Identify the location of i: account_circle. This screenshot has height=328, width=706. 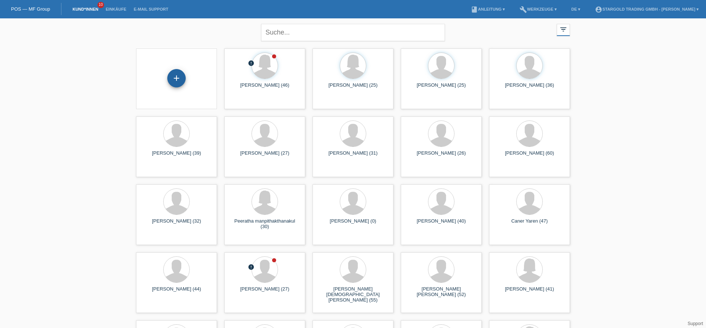
(598, 10).